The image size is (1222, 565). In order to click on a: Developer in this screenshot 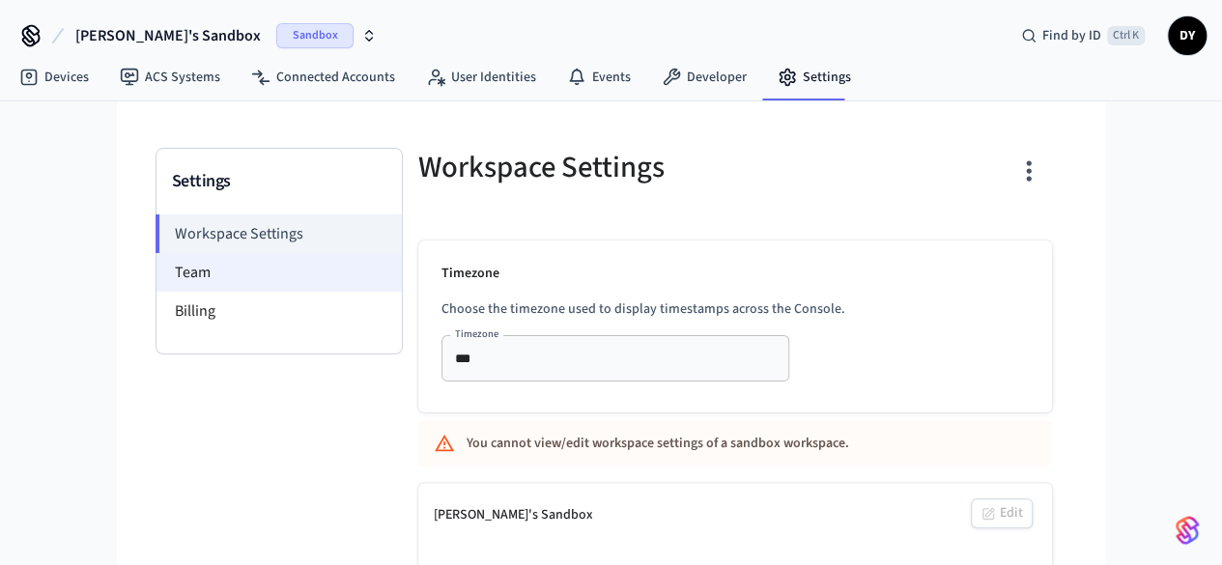, I will do `click(704, 77)`.